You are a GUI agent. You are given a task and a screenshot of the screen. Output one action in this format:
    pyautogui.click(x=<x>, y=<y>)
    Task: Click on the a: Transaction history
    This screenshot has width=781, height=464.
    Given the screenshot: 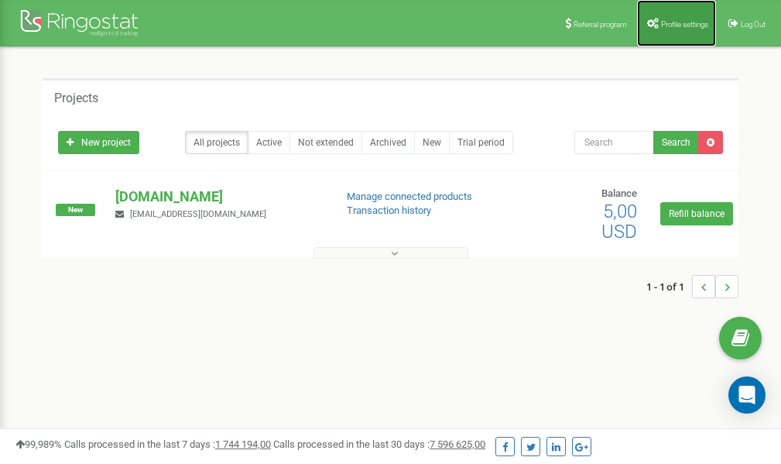 What is the action you would take?
    pyautogui.click(x=388, y=210)
    